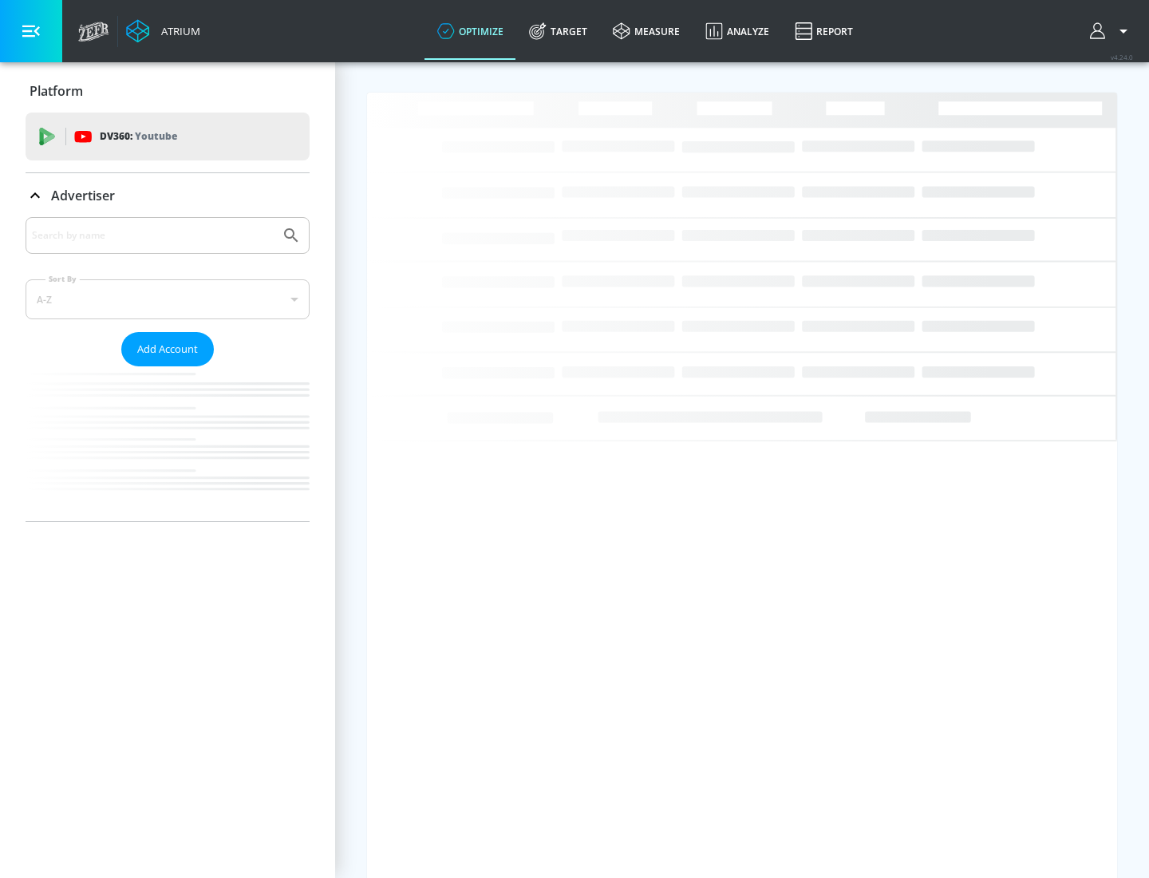 This screenshot has height=878, width=1149. Describe the element at coordinates (470, 31) in the screenshot. I see `a: optimize` at that location.